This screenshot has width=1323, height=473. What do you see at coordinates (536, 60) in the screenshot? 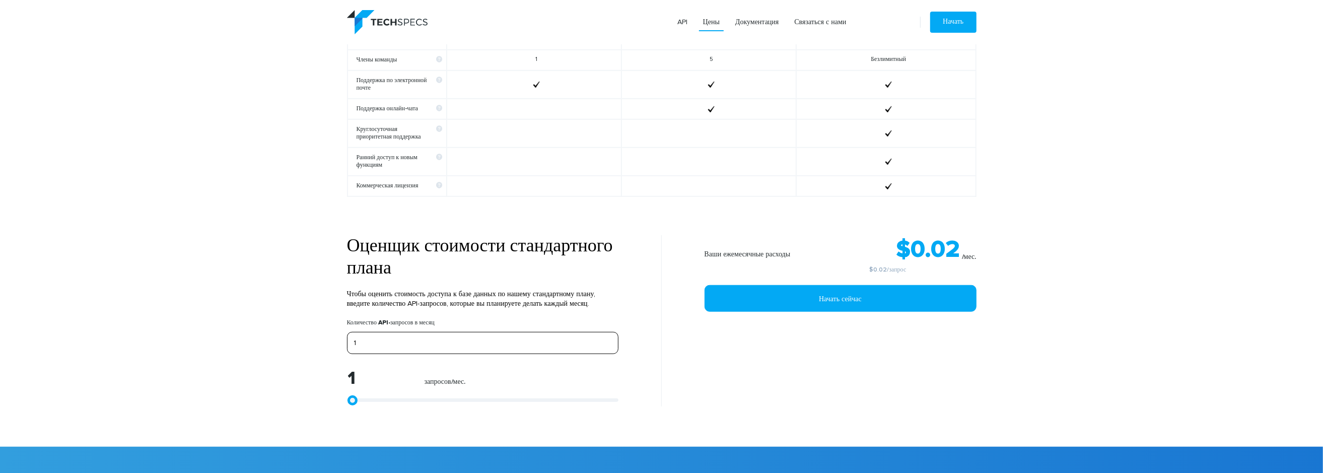
I see `font: 1` at bounding box center [536, 60].